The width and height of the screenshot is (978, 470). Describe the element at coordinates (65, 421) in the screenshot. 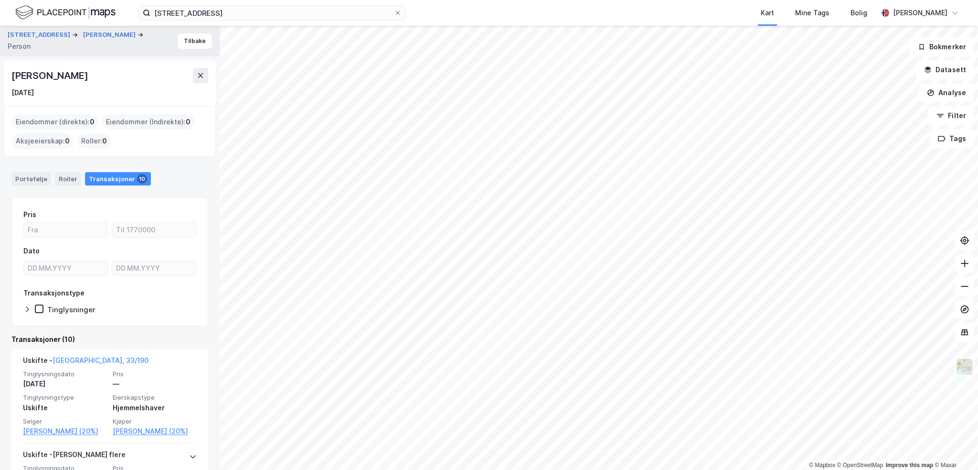

I see `span: Selger` at that location.